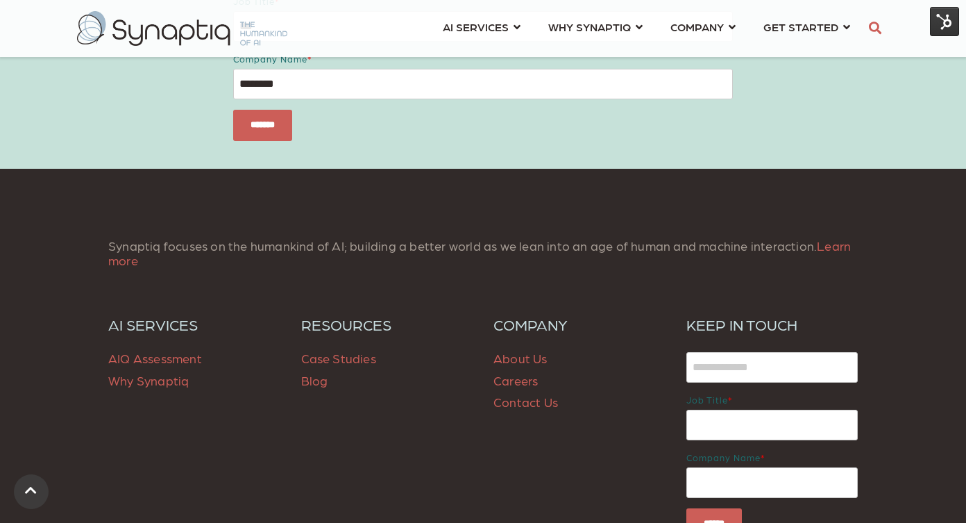 This screenshot has width=966, height=523. Describe the element at coordinates (339, 358) in the screenshot. I see `span: Case Studies` at that location.